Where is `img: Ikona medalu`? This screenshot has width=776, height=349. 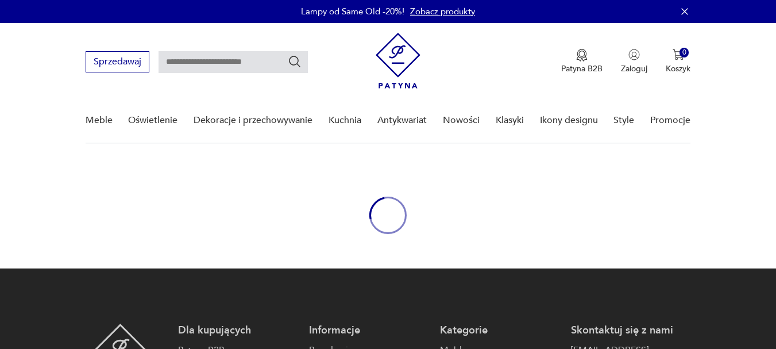
img: Ikona medalu is located at coordinates (582, 55).